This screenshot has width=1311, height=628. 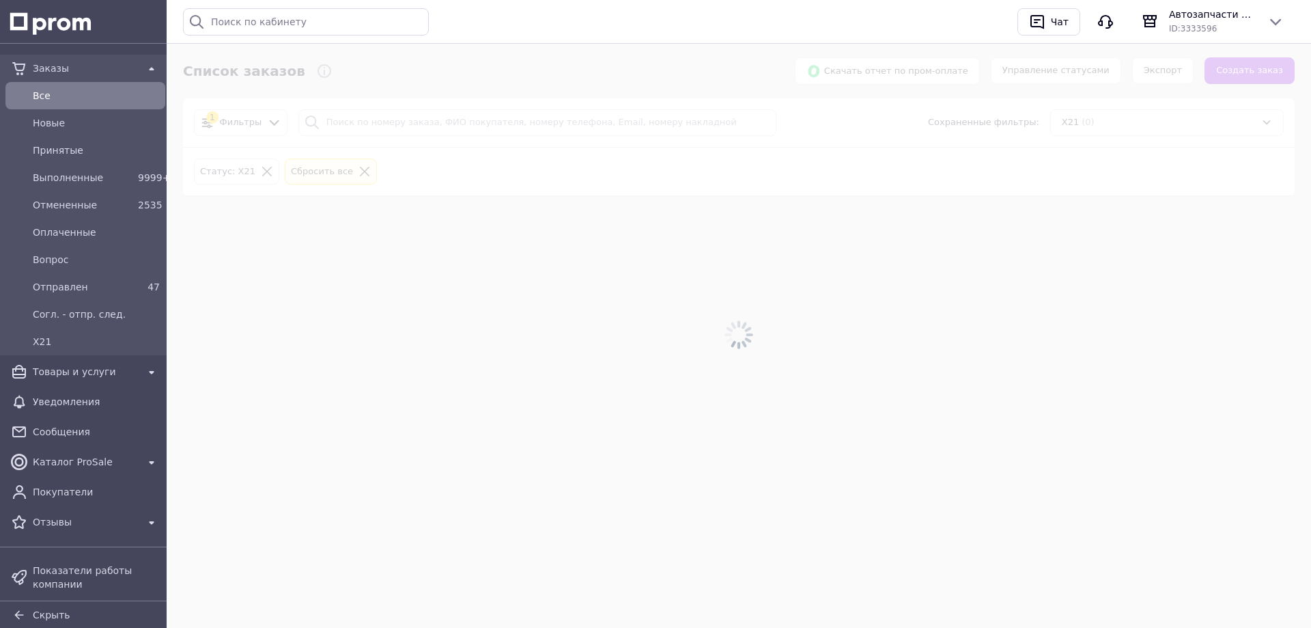 What do you see at coordinates (96, 314) in the screenshot?
I see `span: Согл. - отпр. след.` at bounding box center [96, 314].